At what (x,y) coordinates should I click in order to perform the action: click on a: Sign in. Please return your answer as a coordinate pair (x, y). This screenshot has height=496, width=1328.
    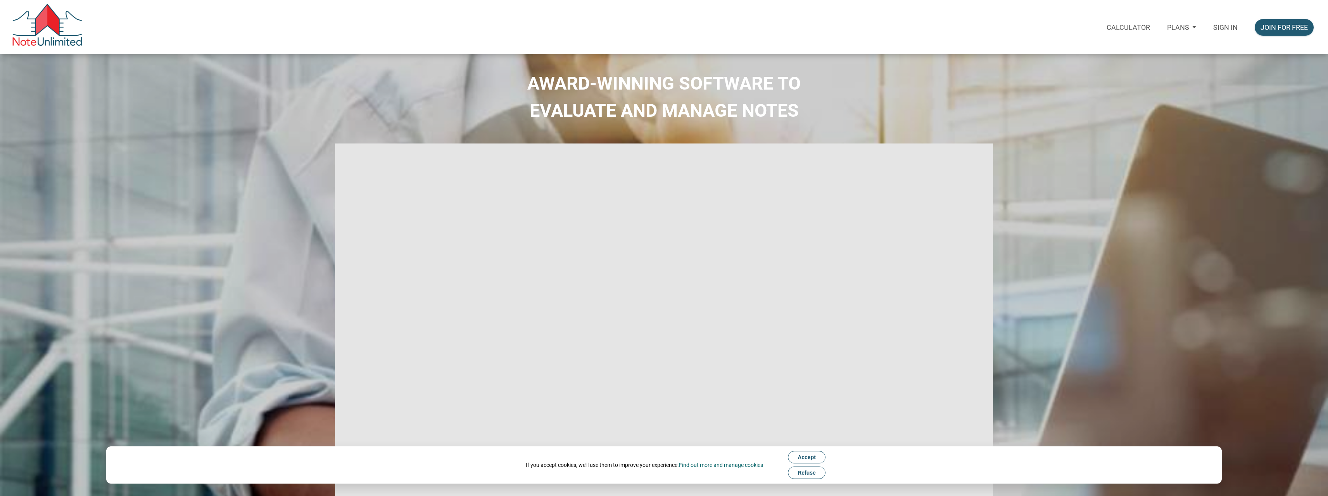
    Looking at the image, I should click on (1225, 27).